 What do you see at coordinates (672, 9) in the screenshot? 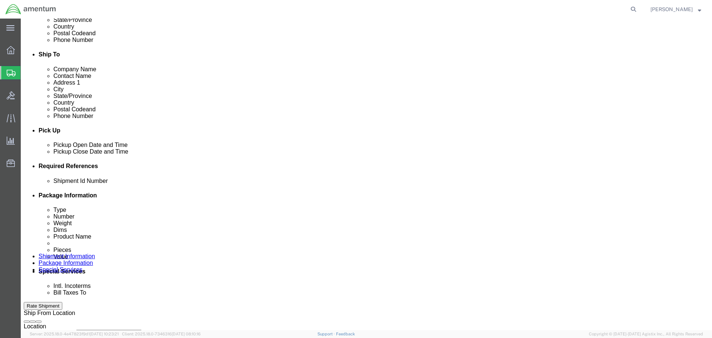
I see `span: Rosario Aguirre` at bounding box center [672, 9].